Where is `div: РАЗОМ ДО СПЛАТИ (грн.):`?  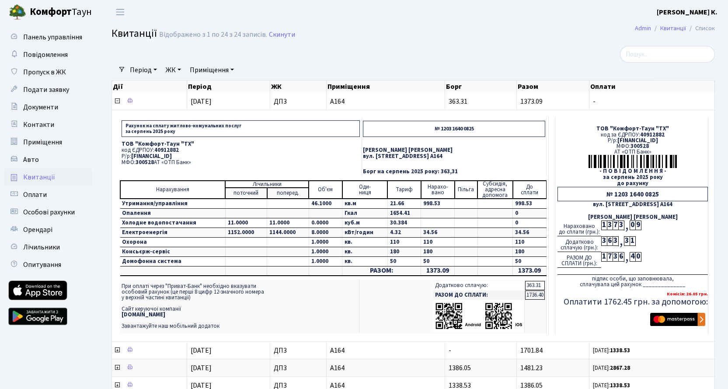
div: РАЗОМ ДО СПЛАТИ (грн.): is located at coordinates (580, 260).